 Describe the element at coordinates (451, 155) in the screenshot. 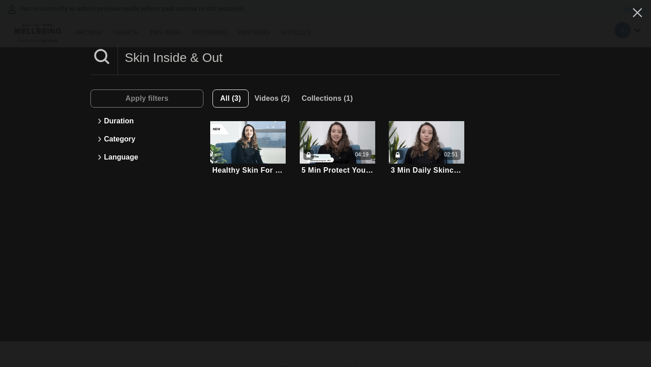

I see `div: 02:51` at that location.